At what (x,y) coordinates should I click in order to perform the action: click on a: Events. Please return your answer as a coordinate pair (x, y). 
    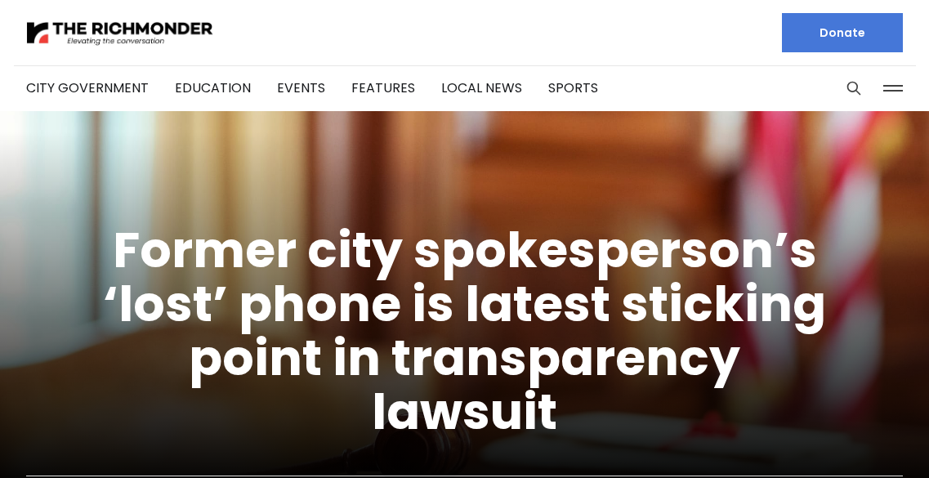
    Looking at the image, I should click on (301, 87).